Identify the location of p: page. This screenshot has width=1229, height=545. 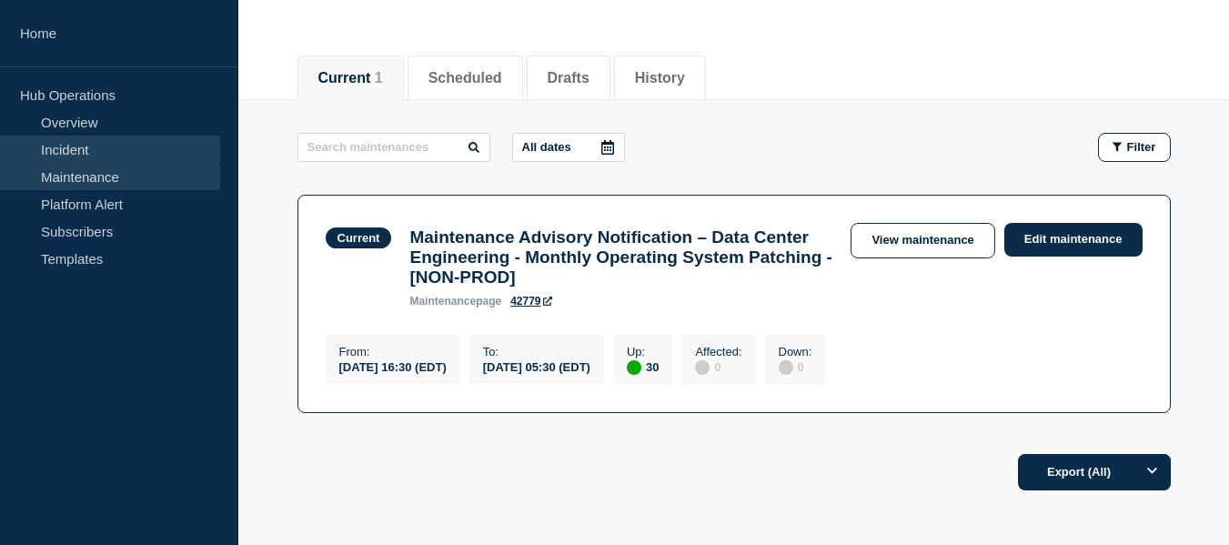
(455, 301).